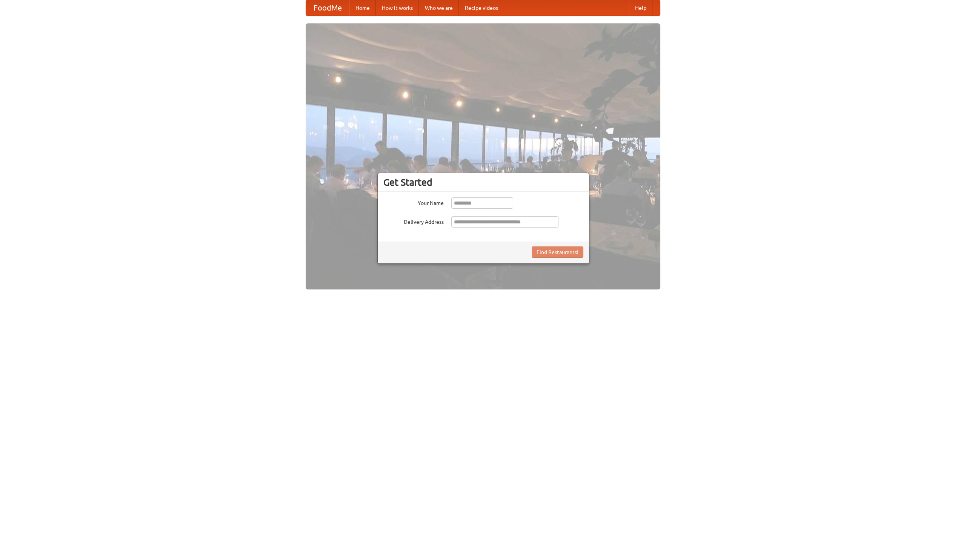 The width and height of the screenshot is (966, 534). What do you see at coordinates (397, 8) in the screenshot?
I see `a: How it works` at bounding box center [397, 8].